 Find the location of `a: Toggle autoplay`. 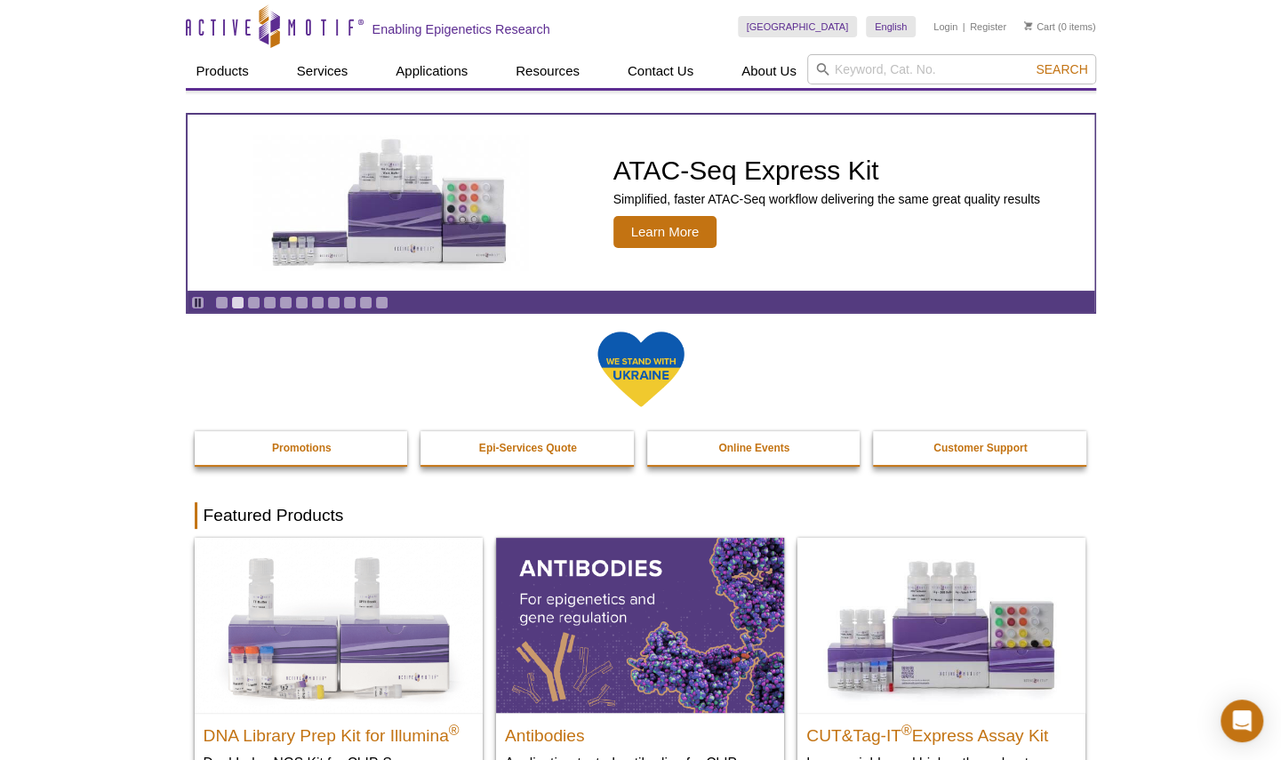

a: Toggle autoplay is located at coordinates (197, 302).